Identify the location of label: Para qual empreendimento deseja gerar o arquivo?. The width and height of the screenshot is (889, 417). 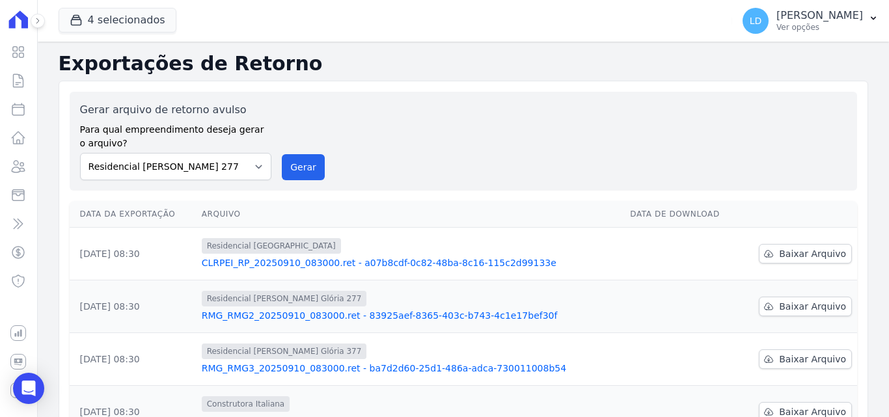
(176, 134).